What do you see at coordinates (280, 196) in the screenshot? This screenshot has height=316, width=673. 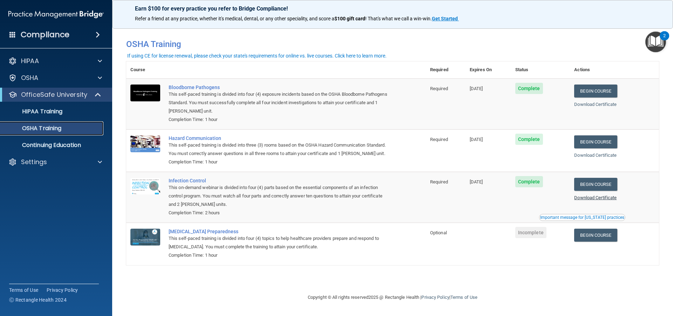 I see `div: This on-demand webinar is divided into four (4) parts based on the essential components of an inf...` at bounding box center [280, 196].